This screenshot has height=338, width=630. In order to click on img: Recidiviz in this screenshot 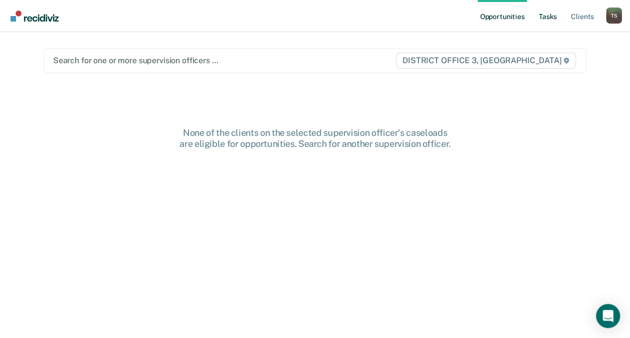, I will do `click(35, 16)`.